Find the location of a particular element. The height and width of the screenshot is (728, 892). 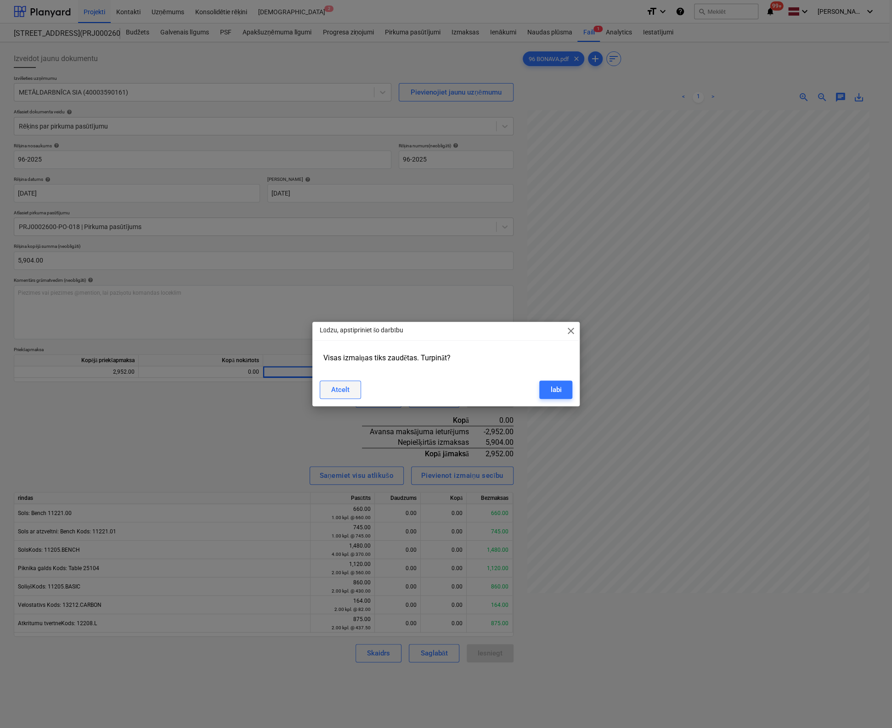

div: labi is located at coordinates (556, 390).